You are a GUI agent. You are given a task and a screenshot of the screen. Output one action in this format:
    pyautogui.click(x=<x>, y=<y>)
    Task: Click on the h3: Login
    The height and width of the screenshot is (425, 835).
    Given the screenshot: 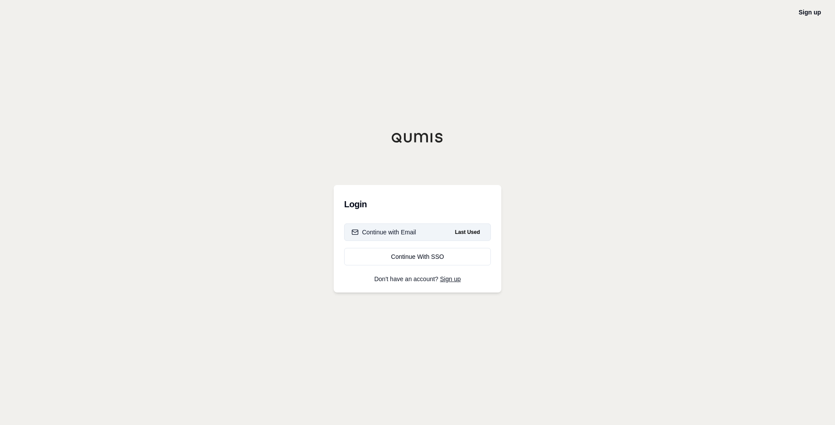 What is the action you would take?
    pyautogui.click(x=418, y=204)
    